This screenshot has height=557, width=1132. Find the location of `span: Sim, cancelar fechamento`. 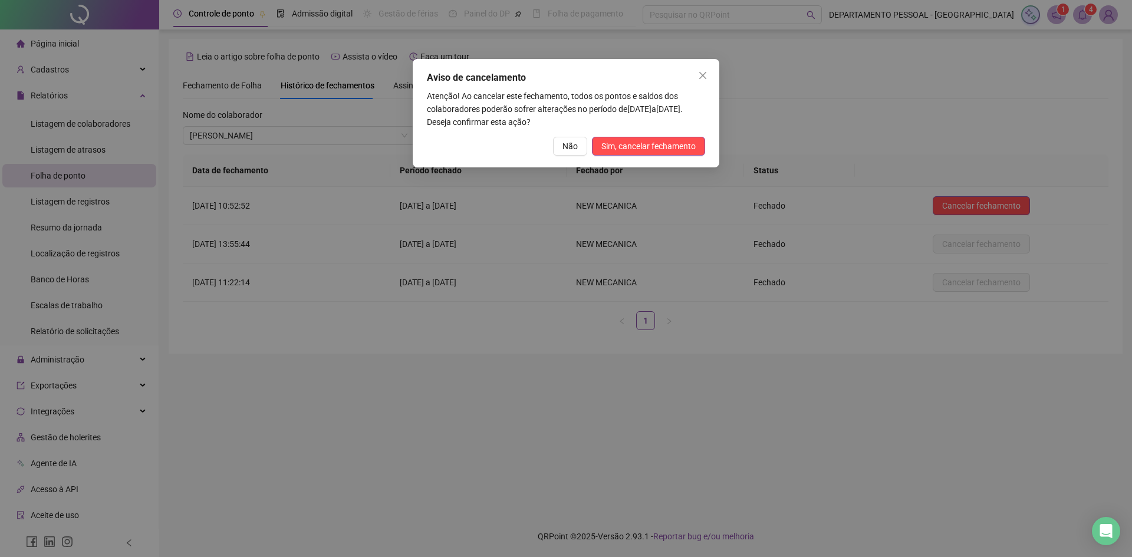

span: Sim, cancelar fechamento is located at coordinates (649, 146).